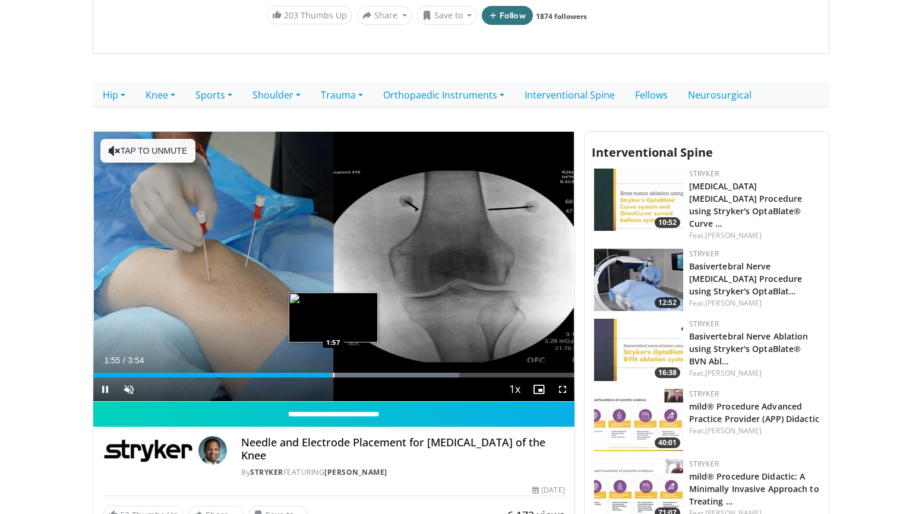  I want to click on a: 16:38, so click(638, 350).